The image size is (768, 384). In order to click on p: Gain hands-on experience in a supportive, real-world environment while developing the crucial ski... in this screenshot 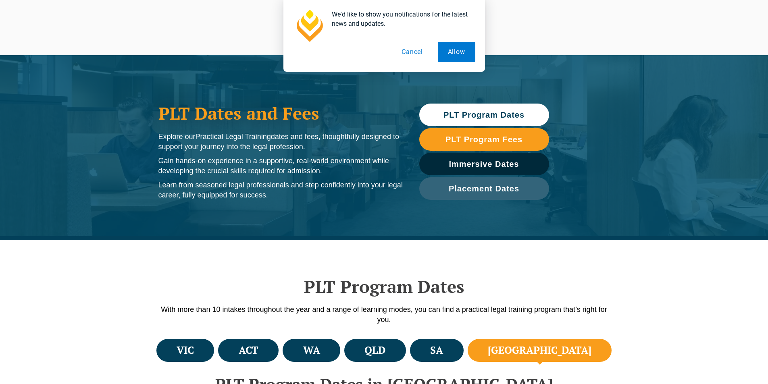, I will do `click(281, 166)`.